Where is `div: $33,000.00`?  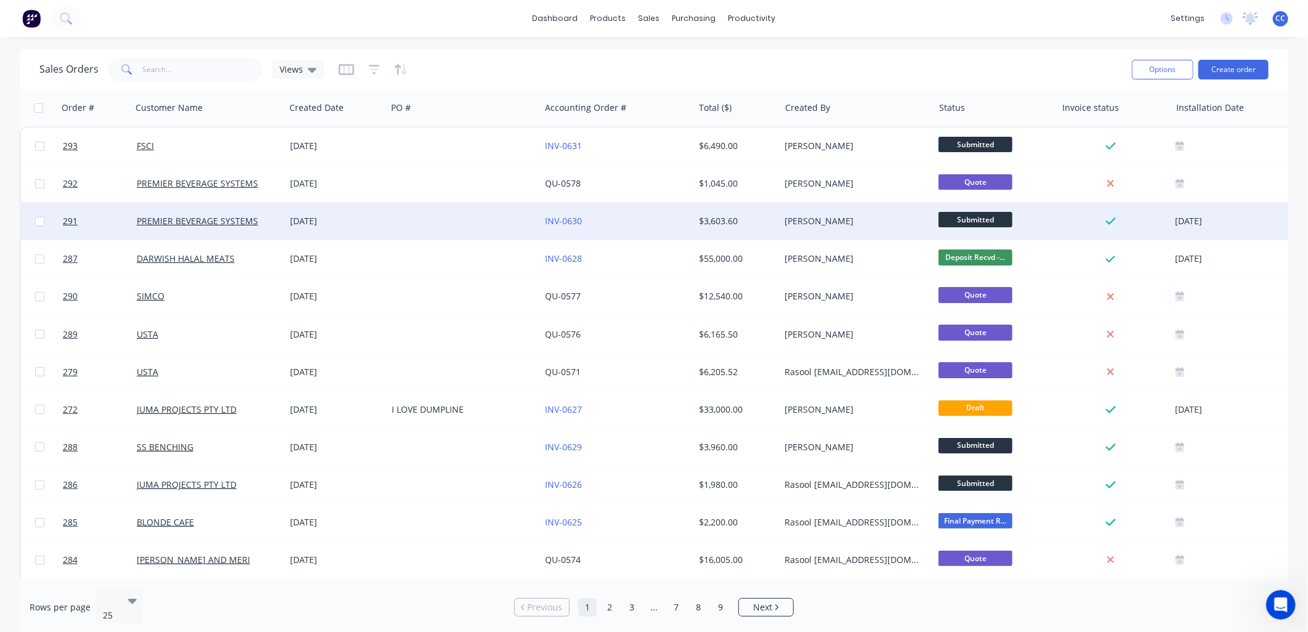
div: $33,000.00 is located at coordinates (736, 410).